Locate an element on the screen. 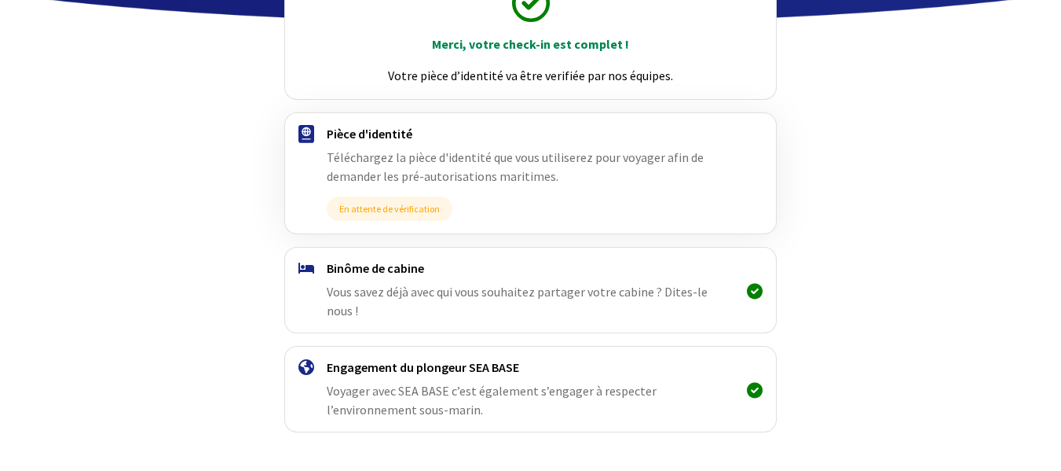  img: engagement.svg is located at coordinates (306, 367).